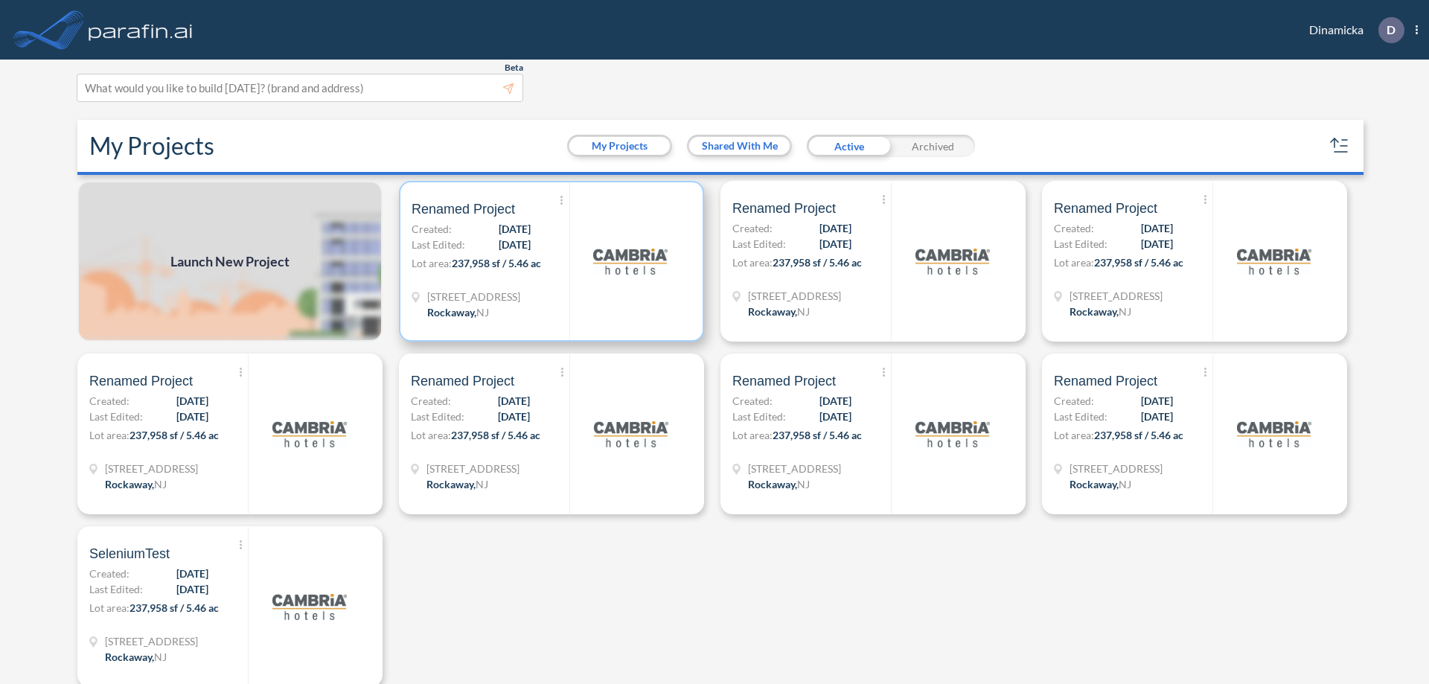 The height and width of the screenshot is (684, 1429). I want to click on h2: My Projects, so click(152, 146).